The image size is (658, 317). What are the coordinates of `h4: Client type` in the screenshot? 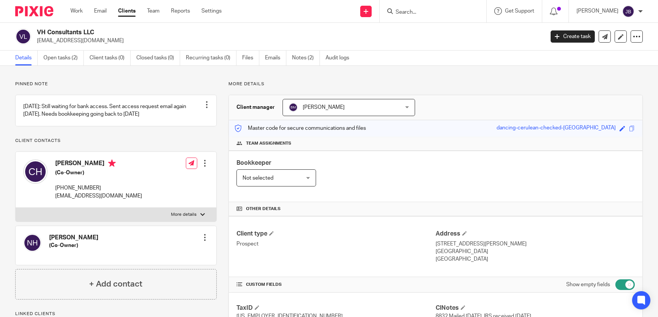 It's located at (336, 234).